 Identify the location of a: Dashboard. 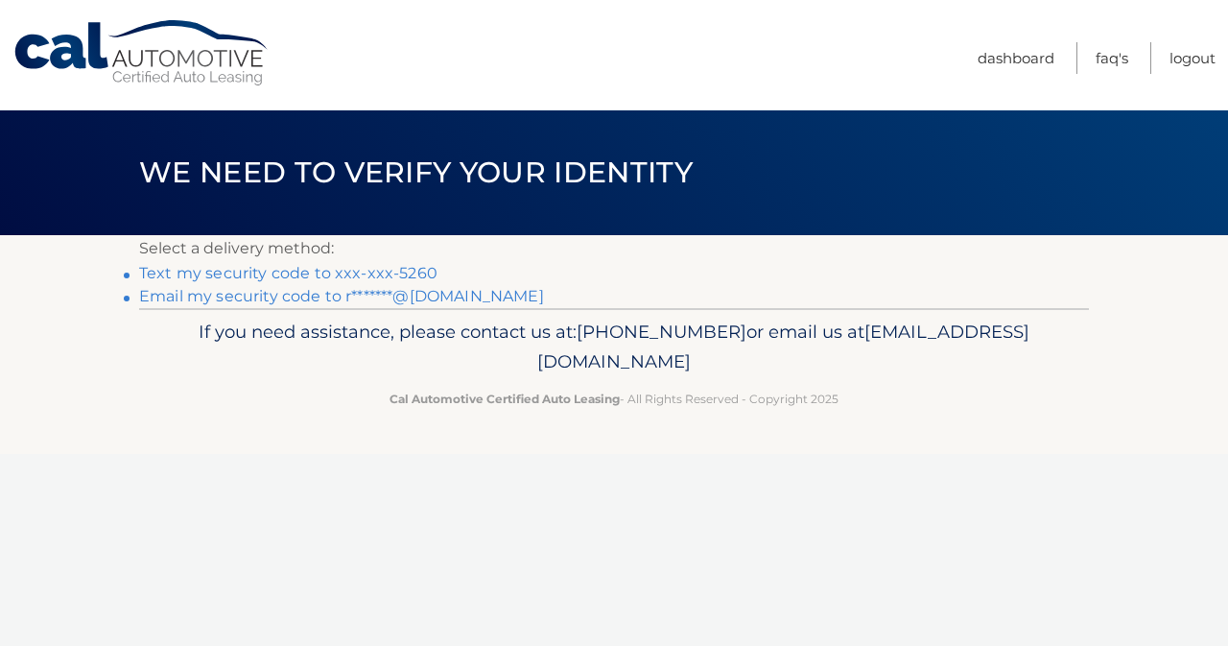
(1016, 58).